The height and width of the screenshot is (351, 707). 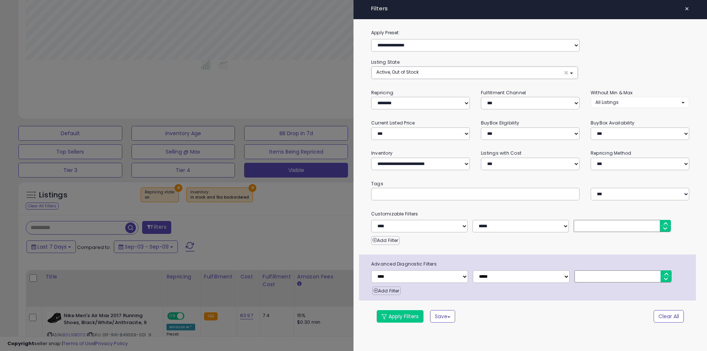 I want to click on small: BuyBox Eligibility, so click(x=500, y=123).